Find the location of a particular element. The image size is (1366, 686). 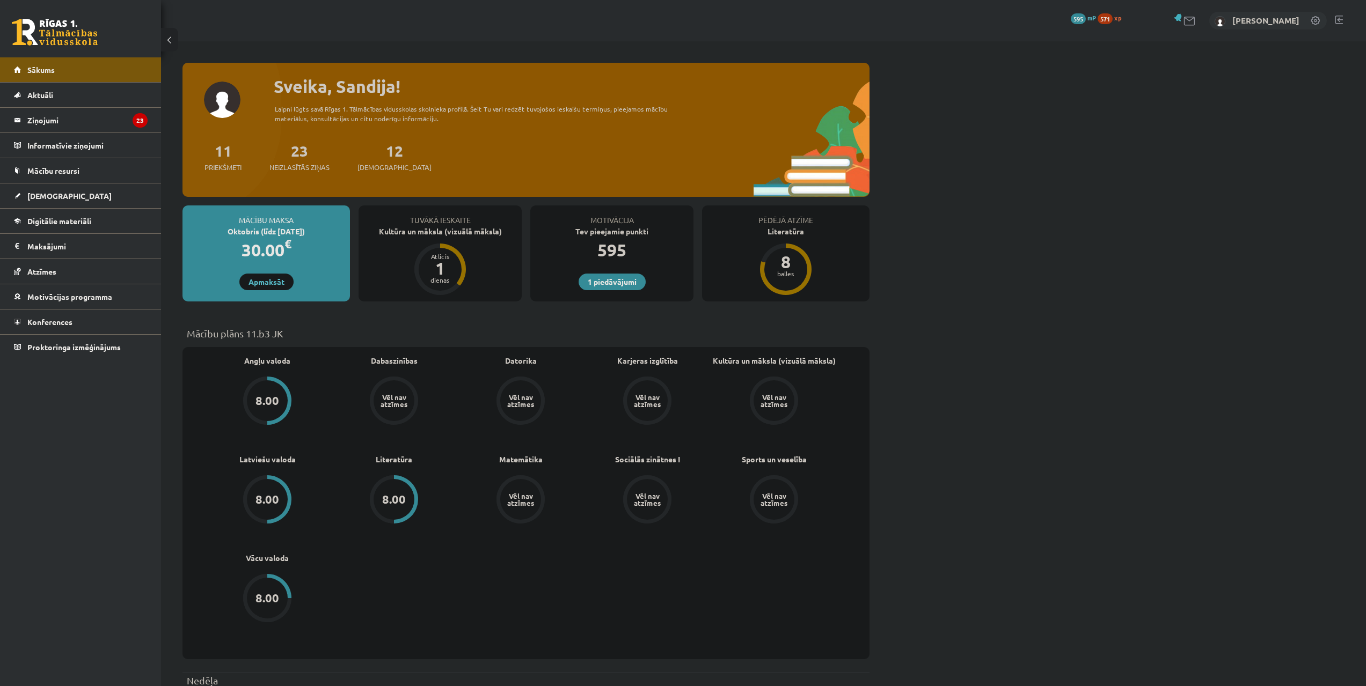

a: Angļu valoda is located at coordinates (267, 361).